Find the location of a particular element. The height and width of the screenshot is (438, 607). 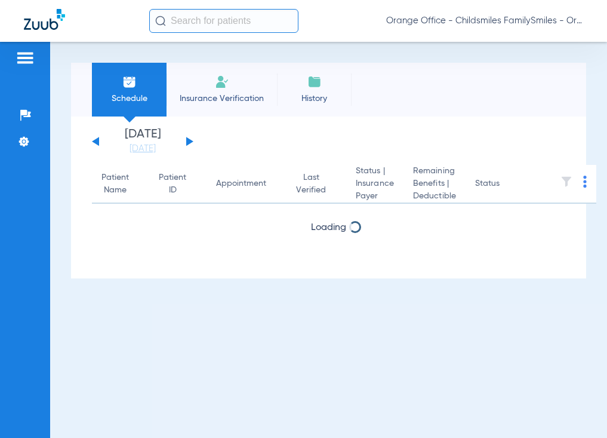

th: Remaining Benefits | is located at coordinates (435, 184).